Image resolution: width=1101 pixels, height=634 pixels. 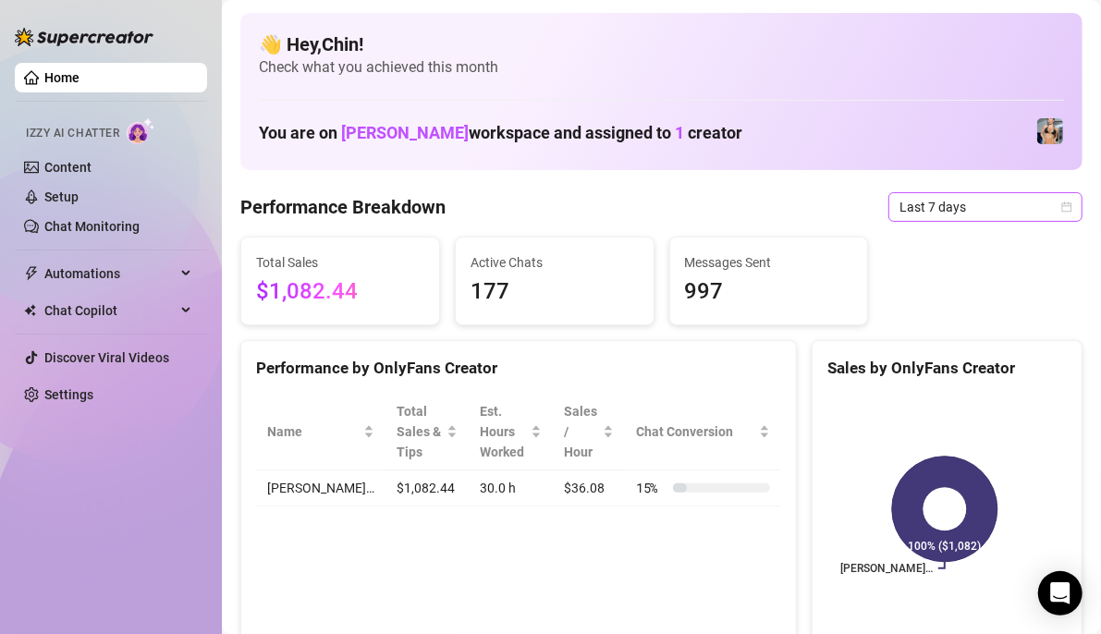 I want to click on h4: Performance Breakdown, so click(x=343, y=207).